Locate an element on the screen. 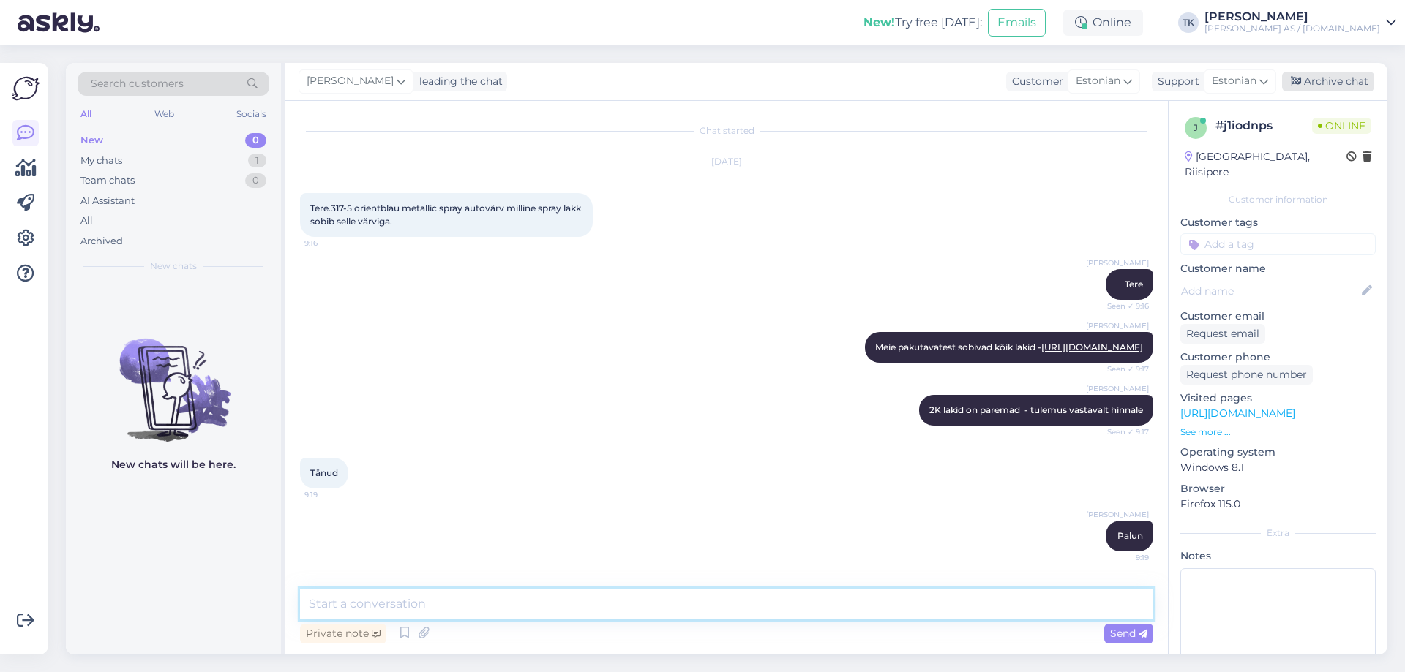  div: Customer information is located at coordinates (1278, 200).